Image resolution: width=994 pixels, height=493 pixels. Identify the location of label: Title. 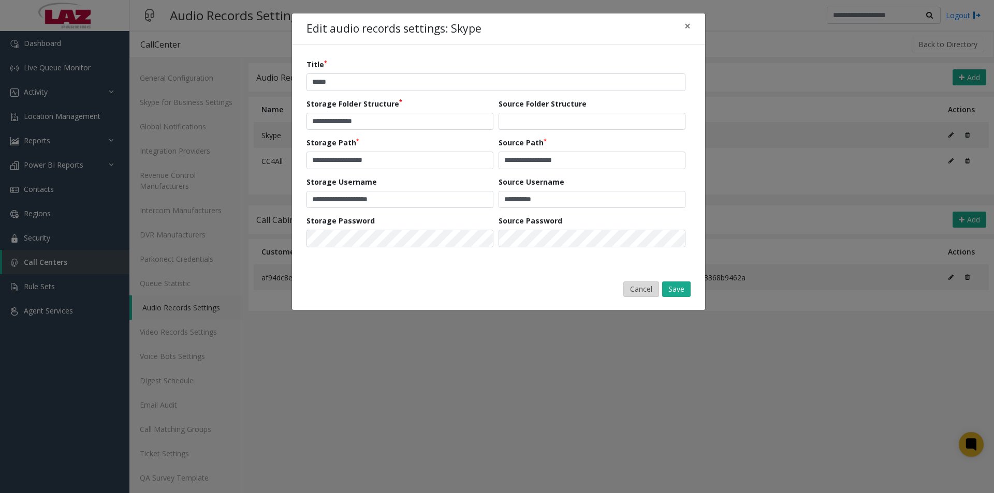
(317, 64).